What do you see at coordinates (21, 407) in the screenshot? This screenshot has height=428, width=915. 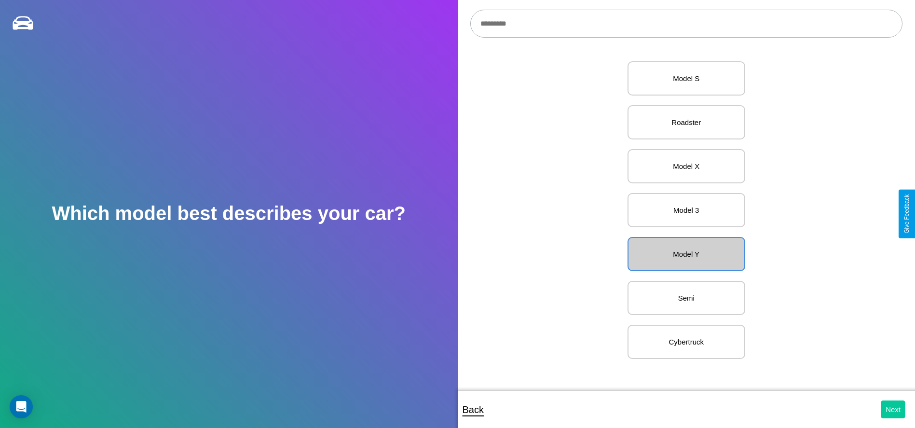 I see `div: Open Intercom Messenger` at bounding box center [21, 407].